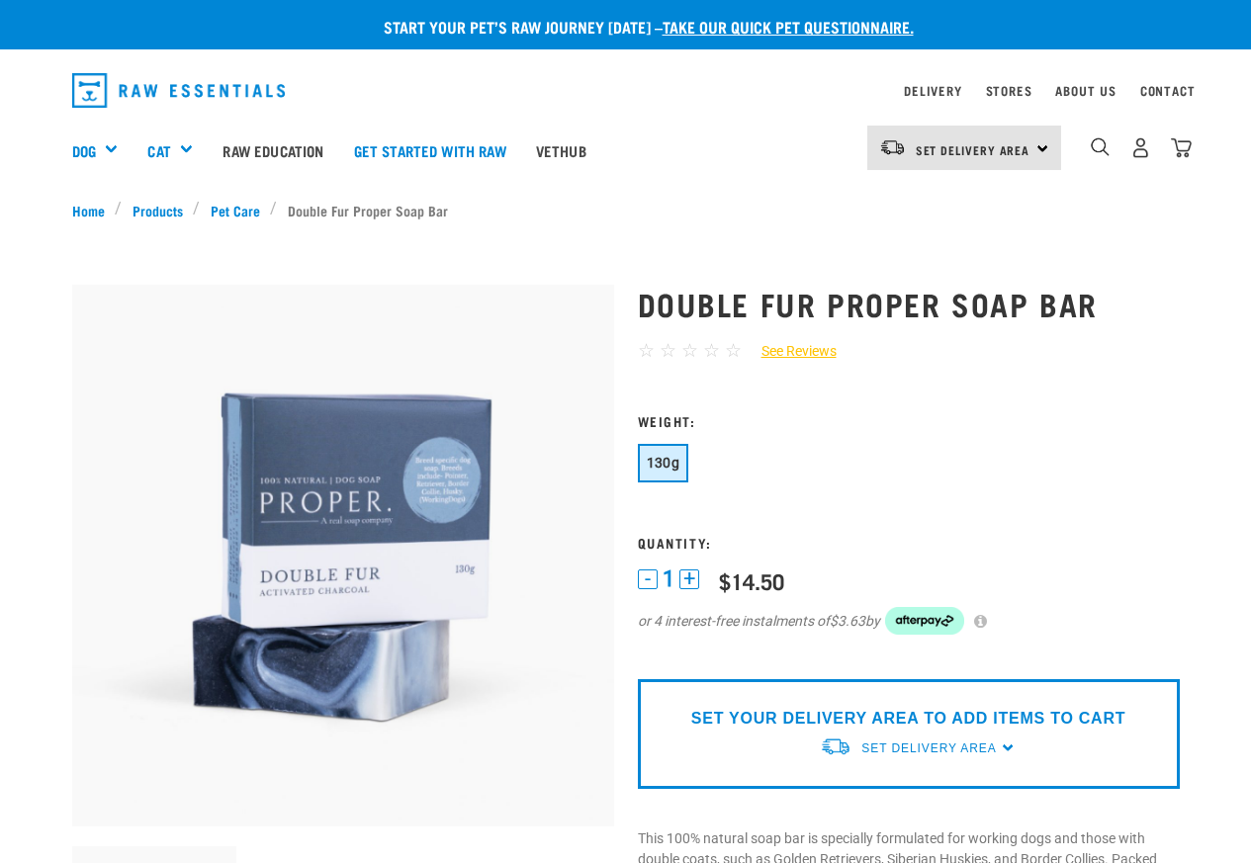 The image size is (1251, 863). What do you see at coordinates (561, 150) in the screenshot?
I see `a: Vethub` at bounding box center [561, 150].